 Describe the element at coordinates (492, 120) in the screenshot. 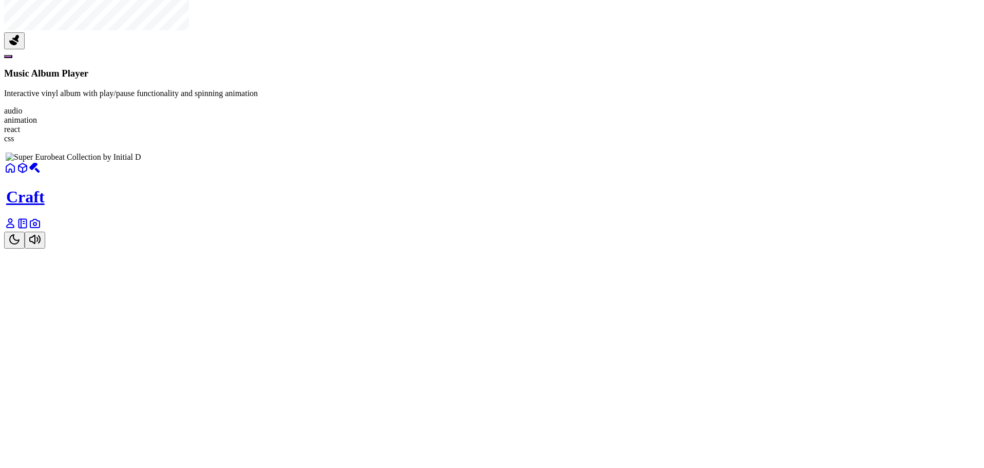

I see `div: animation` at that location.